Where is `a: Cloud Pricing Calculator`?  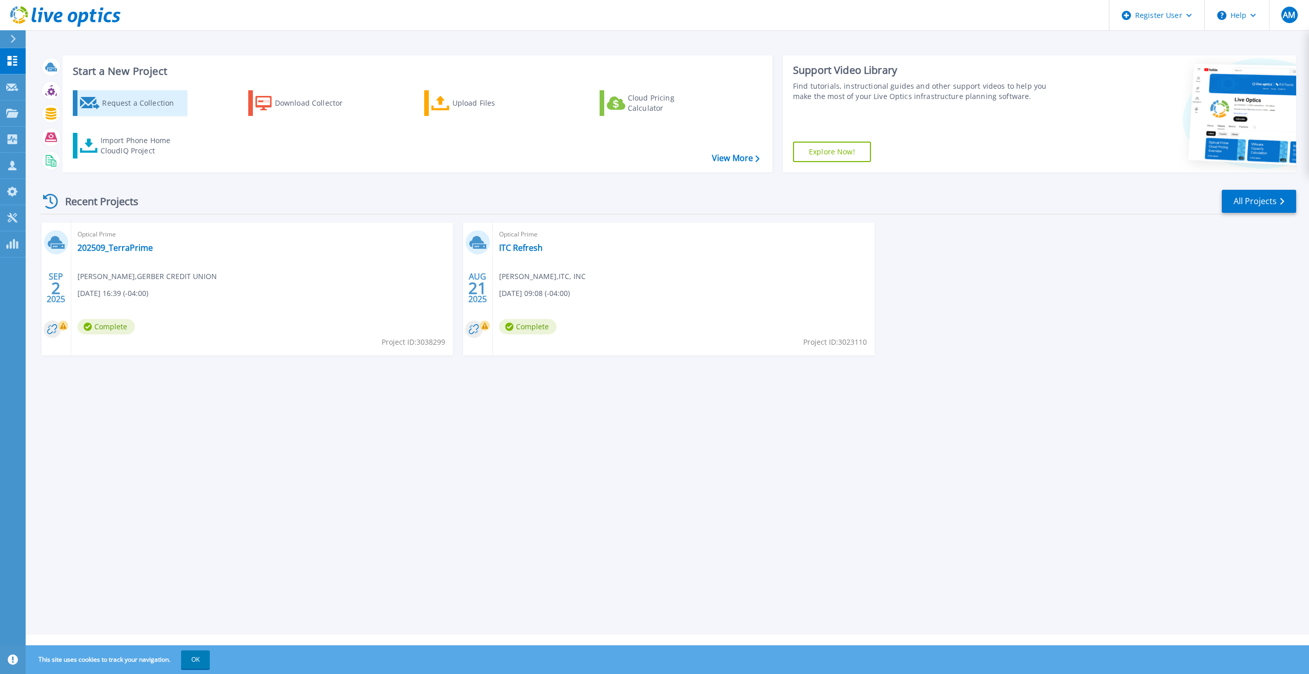 a: Cloud Pricing Calculator is located at coordinates (657, 103).